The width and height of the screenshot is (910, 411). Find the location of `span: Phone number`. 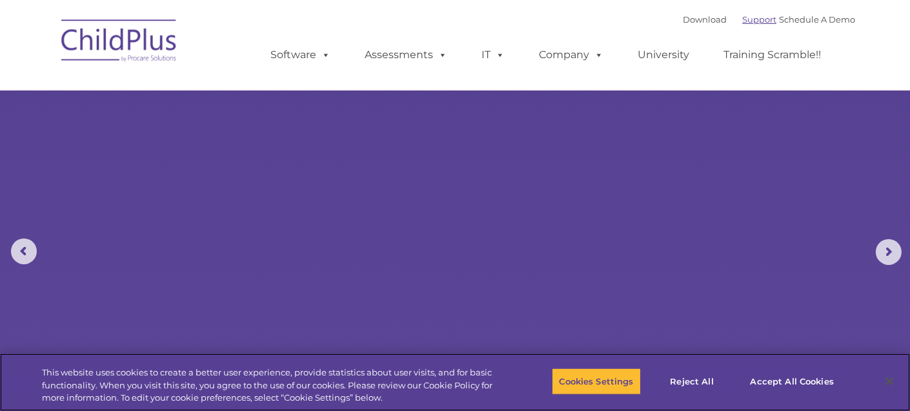

span: Phone number is located at coordinates (207, 143).